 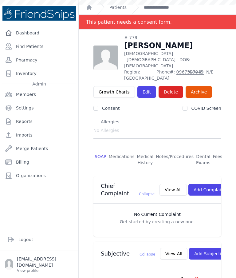 What do you see at coordinates (173, 37) in the screenshot?
I see `div: # 779` at bounding box center [173, 37].